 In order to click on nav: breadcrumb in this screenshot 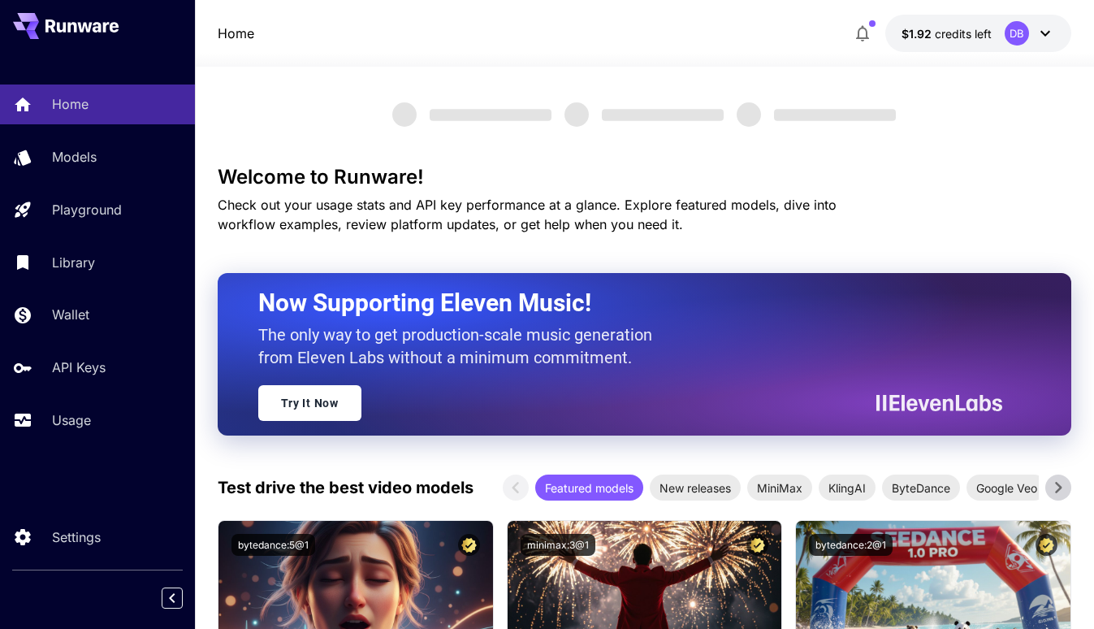, I will do `click(235, 33)`.